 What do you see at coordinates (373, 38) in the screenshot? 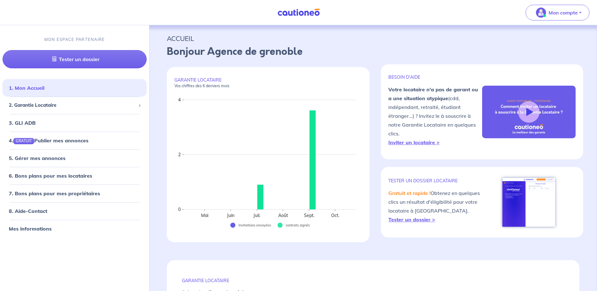
I see `p: ACCUEIL` at bounding box center [373, 38].